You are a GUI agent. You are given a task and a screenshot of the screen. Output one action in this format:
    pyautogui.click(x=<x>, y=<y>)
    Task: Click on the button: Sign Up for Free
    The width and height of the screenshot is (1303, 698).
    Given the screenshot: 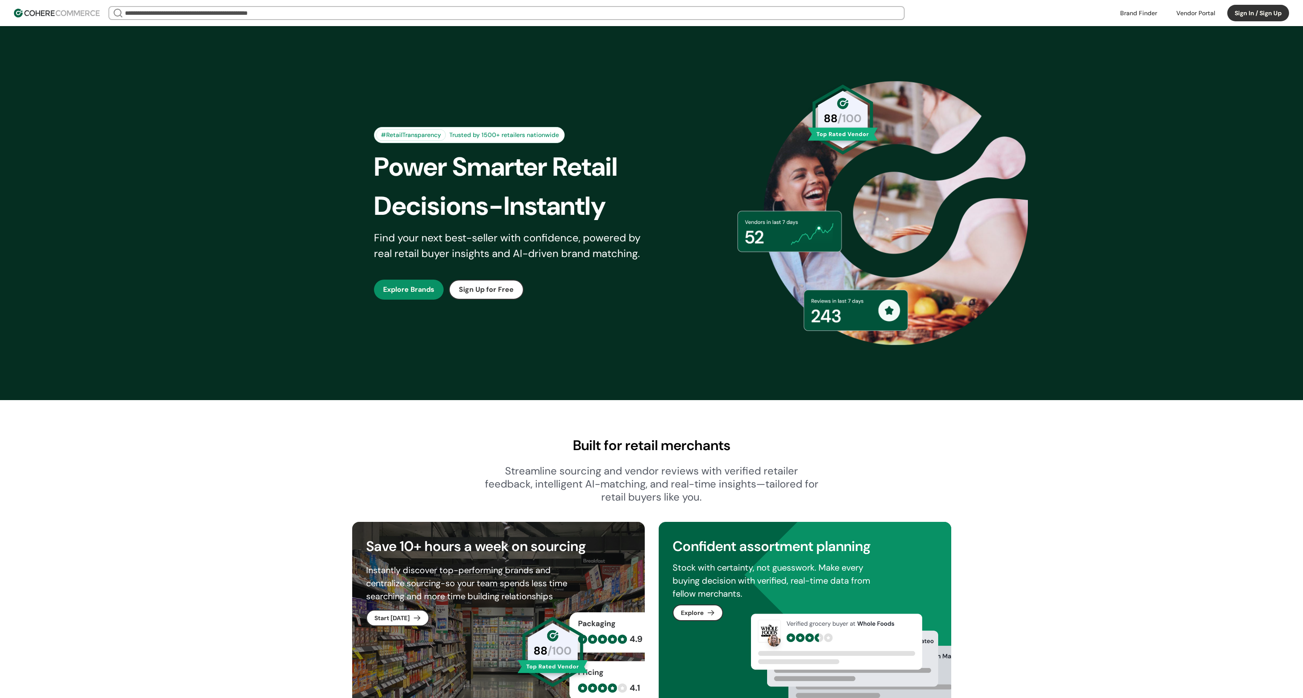 What is the action you would take?
    pyautogui.click(x=486, y=290)
    